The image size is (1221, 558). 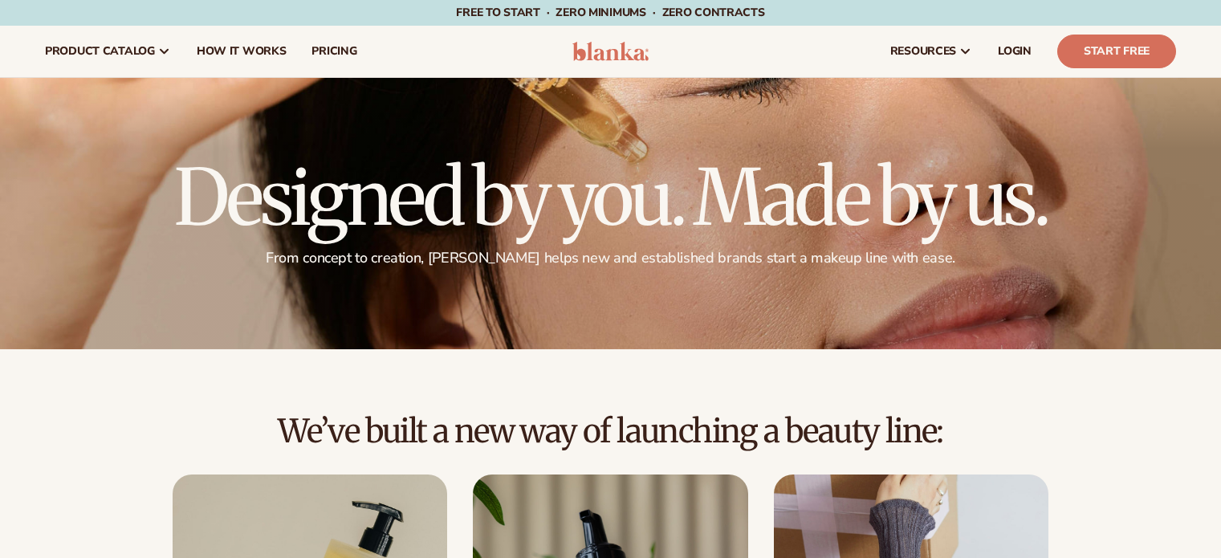 I want to click on a: How It Works, so click(x=242, y=51).